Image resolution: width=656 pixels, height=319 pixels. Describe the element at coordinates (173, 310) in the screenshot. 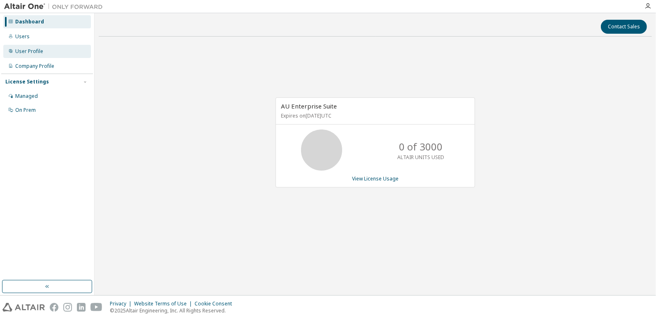

I see `p: © 2025 Altair Engineering, Inc. All Rights Reserved.` at that location.